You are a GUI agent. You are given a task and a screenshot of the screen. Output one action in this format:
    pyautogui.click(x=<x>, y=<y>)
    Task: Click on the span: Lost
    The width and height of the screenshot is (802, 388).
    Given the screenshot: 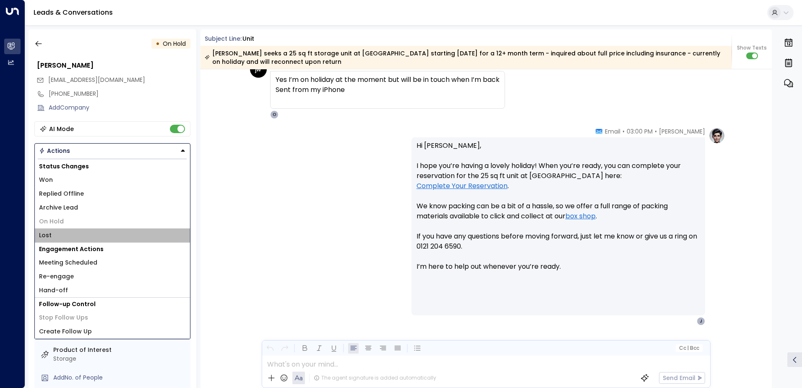 What is the action you would take?
    pyautogui.click(x=45, y=235)
    